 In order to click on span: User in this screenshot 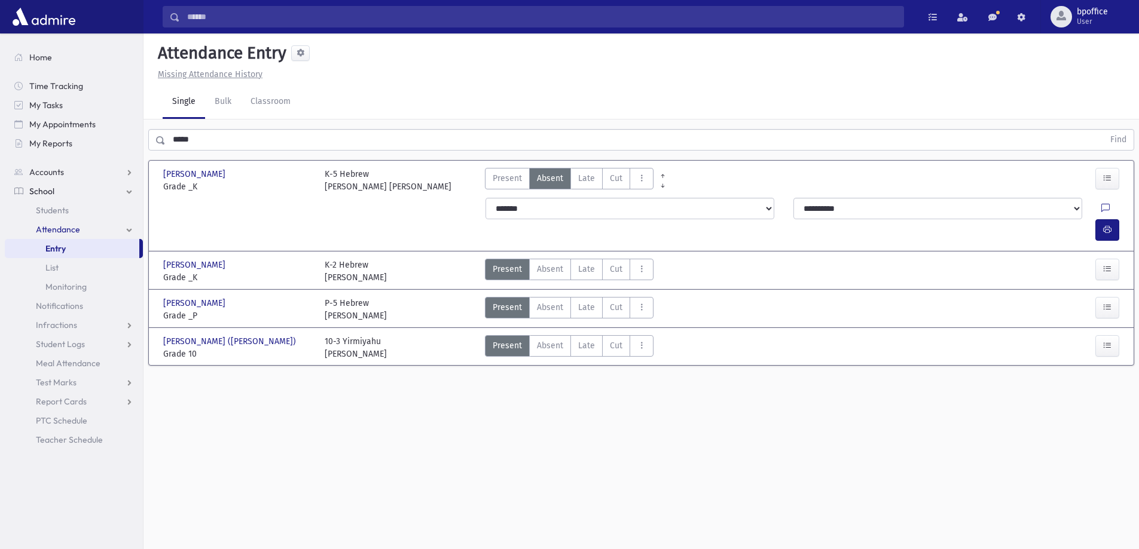, I will do `click(1092, 22)`.